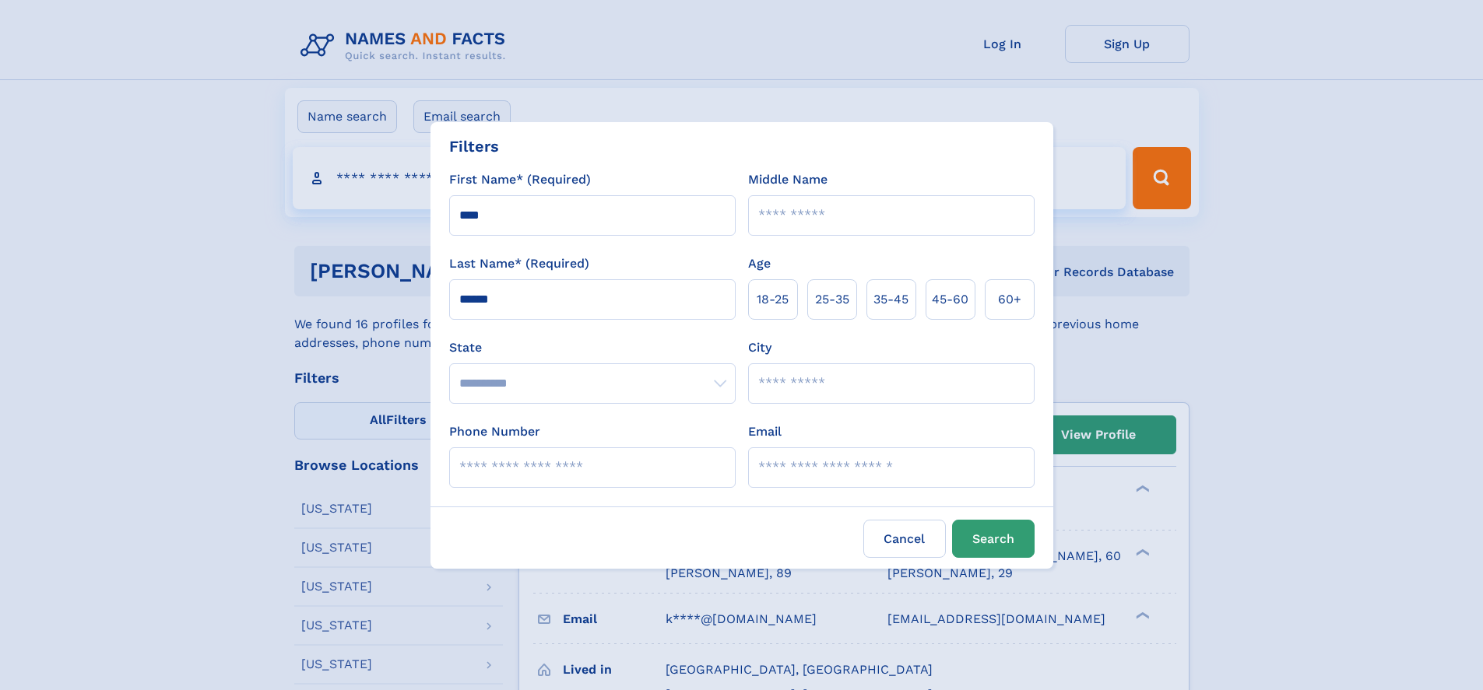 This screenshot has width=1483, height=690. I want to click on button: Search, so click(993, 539).